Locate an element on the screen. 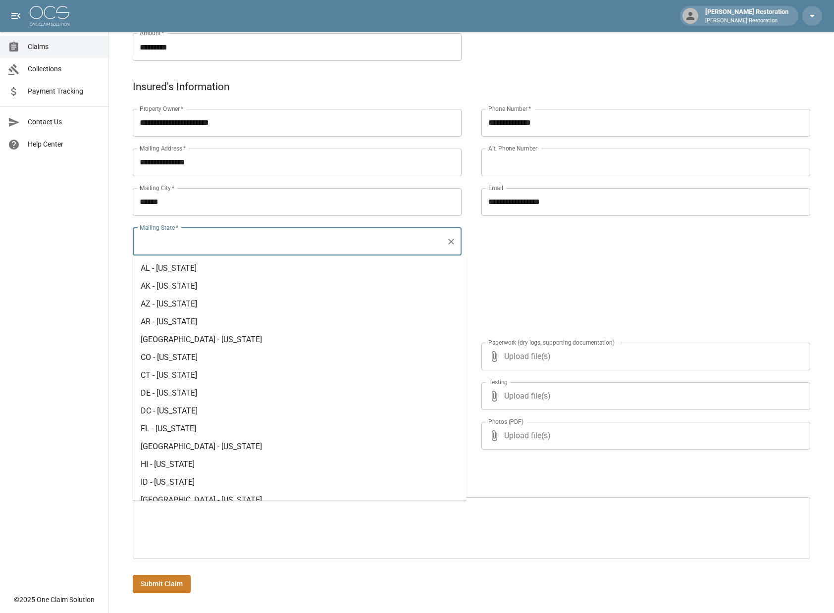  label: Email is located at coordinates (496, 188).